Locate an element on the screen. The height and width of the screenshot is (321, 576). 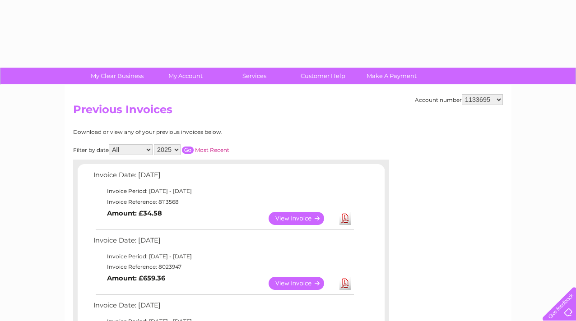
b: Amount: £659.36 is located at coordinates (136, 278).